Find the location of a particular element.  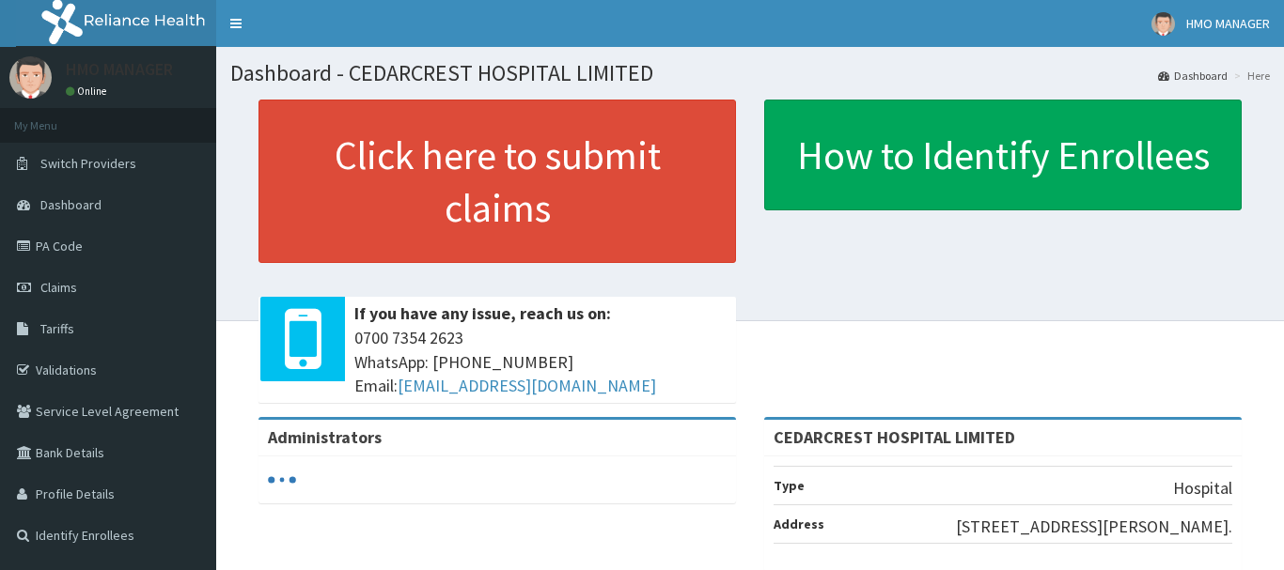

a: Click here to submit claims is located at coordinates (497, 181).